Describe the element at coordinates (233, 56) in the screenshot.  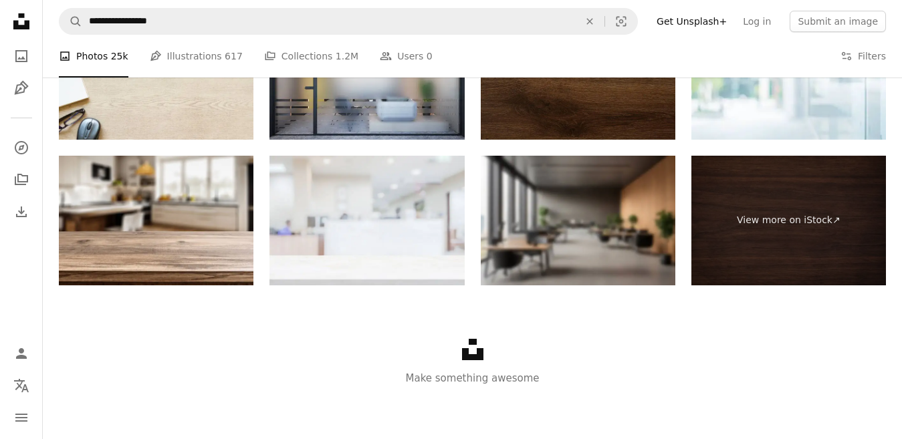
I see `span: 617` at that location.